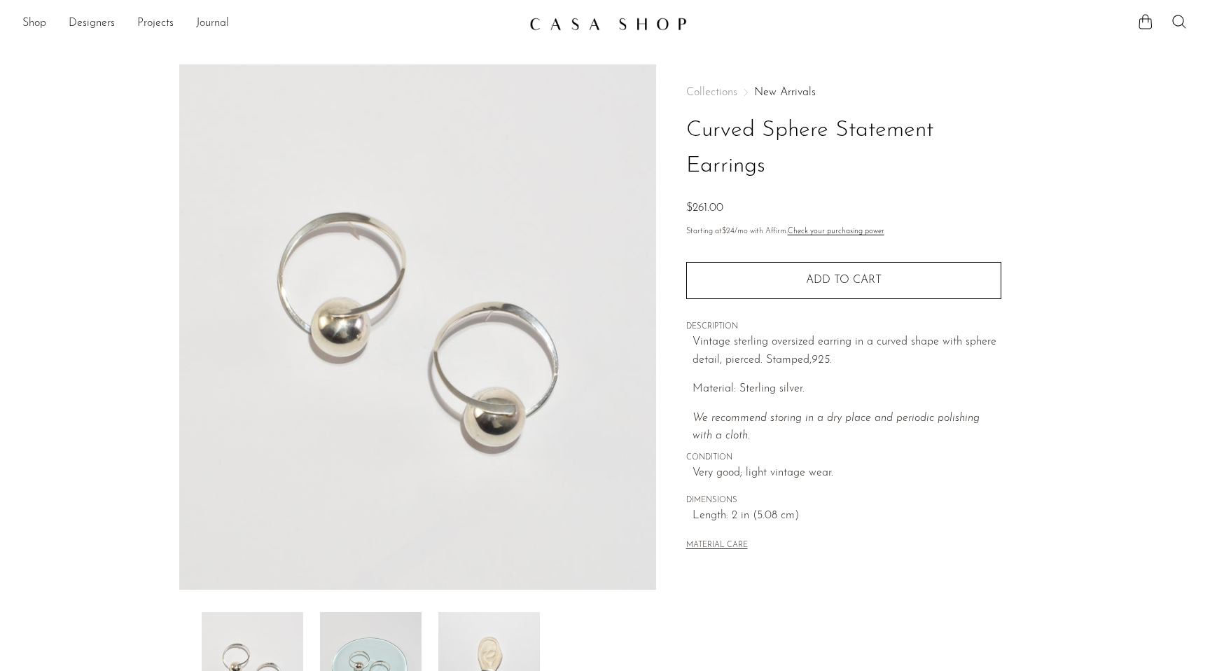  I want to click on i: We recommend storing in a dry place and periodic polishing with a cloth., so click(836, 427).